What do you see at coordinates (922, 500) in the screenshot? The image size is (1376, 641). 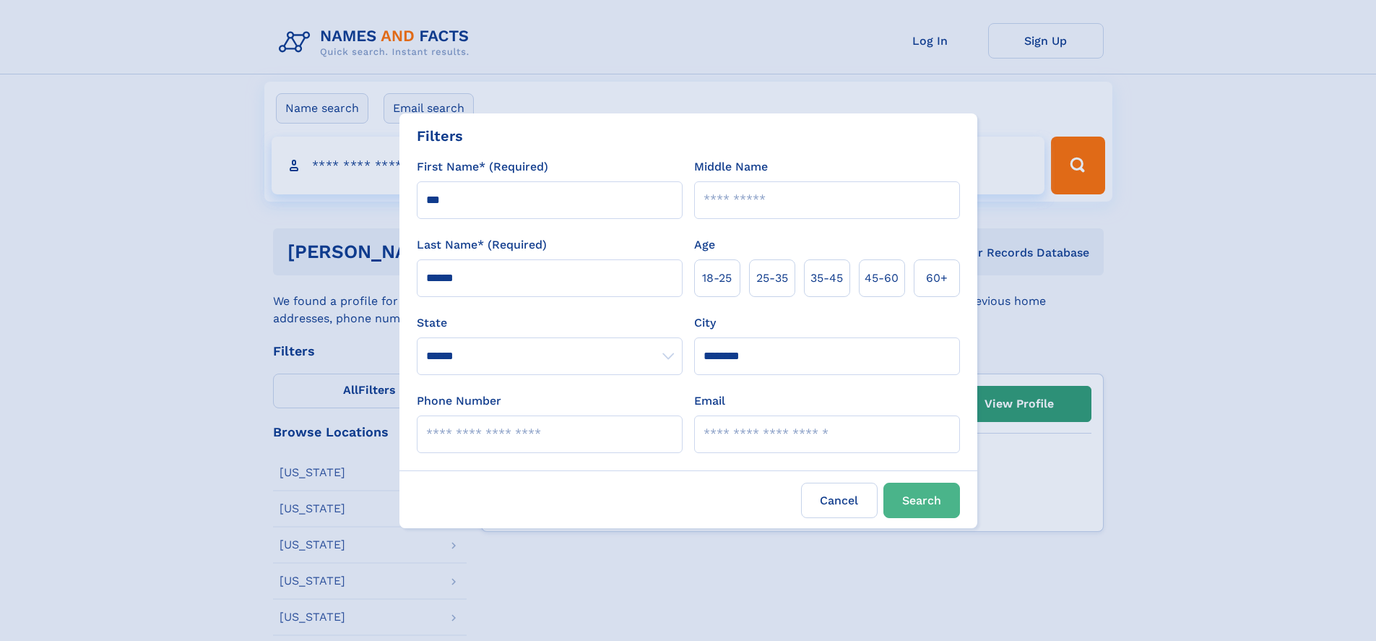 I see `button: Search` at bounding box center [922, 500].